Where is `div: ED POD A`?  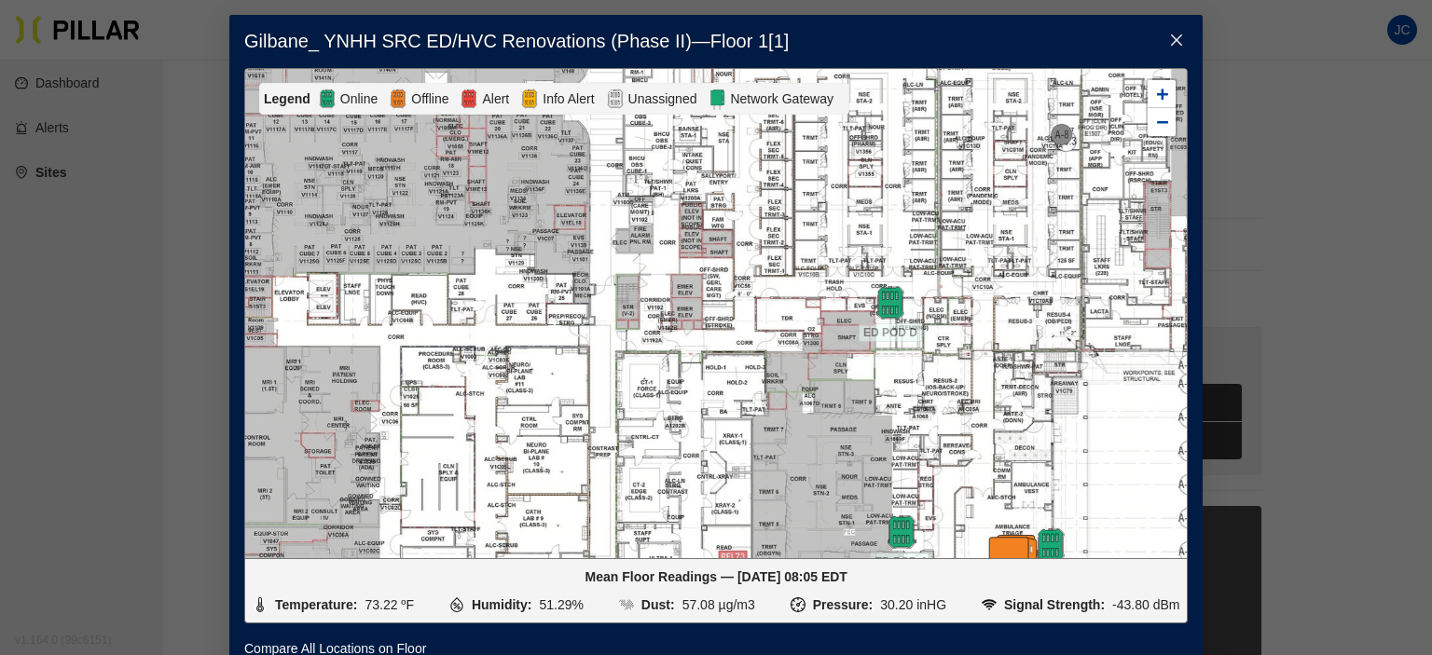
div: ED POD A is located at coordinates (902, 532).